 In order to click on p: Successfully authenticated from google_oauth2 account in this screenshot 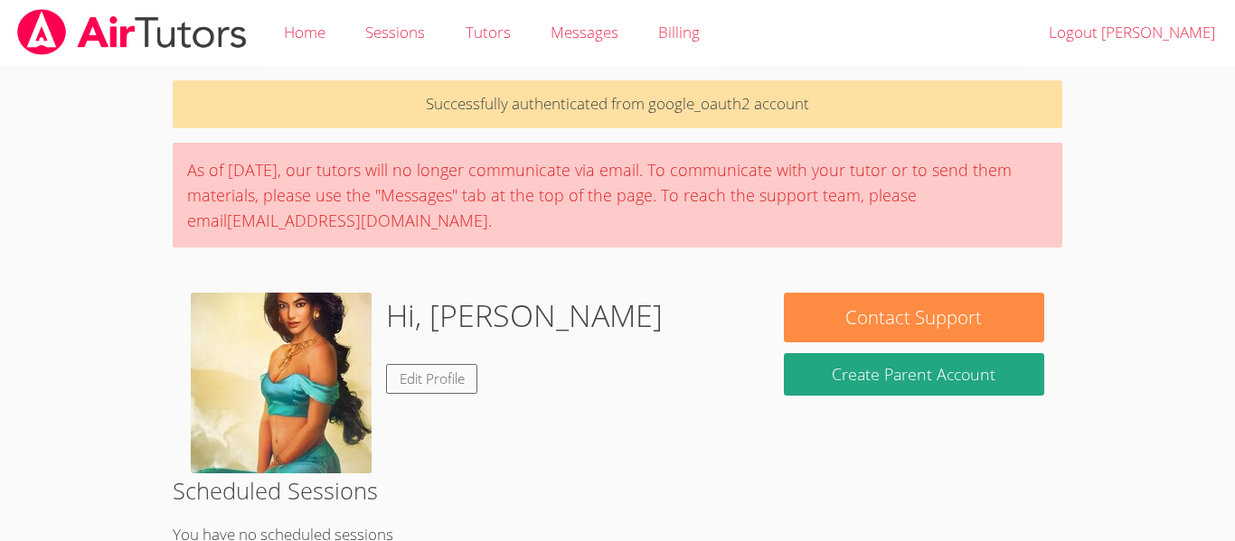, I will do `click(617, 104)`.